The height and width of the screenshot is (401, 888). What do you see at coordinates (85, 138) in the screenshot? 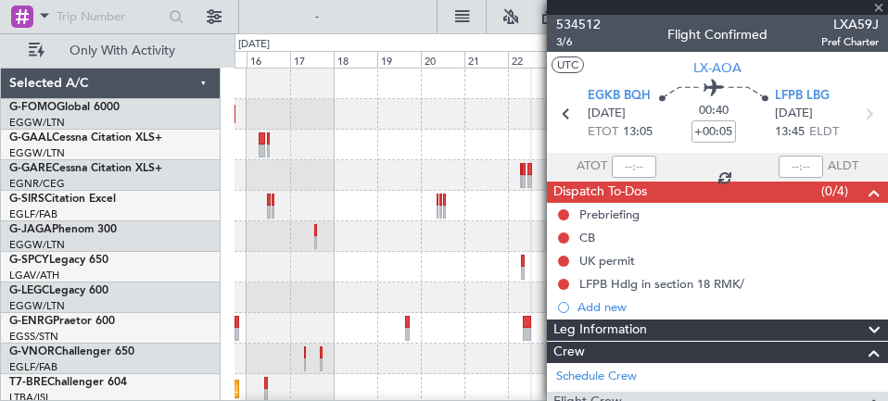
I see `a: G-GAALCessna Citation XLS+` at bounding box center [85, 138].